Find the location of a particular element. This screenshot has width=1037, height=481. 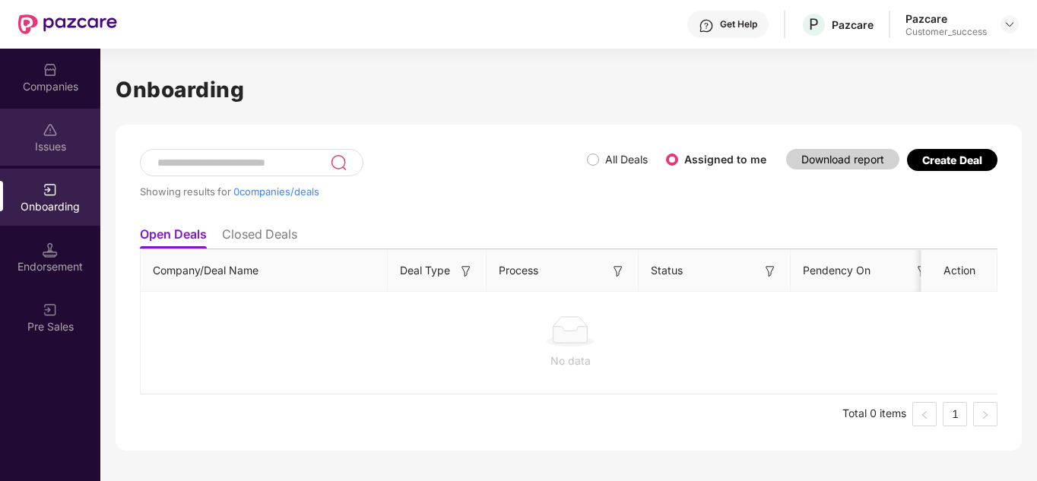

a: 1 is located at coordinates (955, 414).